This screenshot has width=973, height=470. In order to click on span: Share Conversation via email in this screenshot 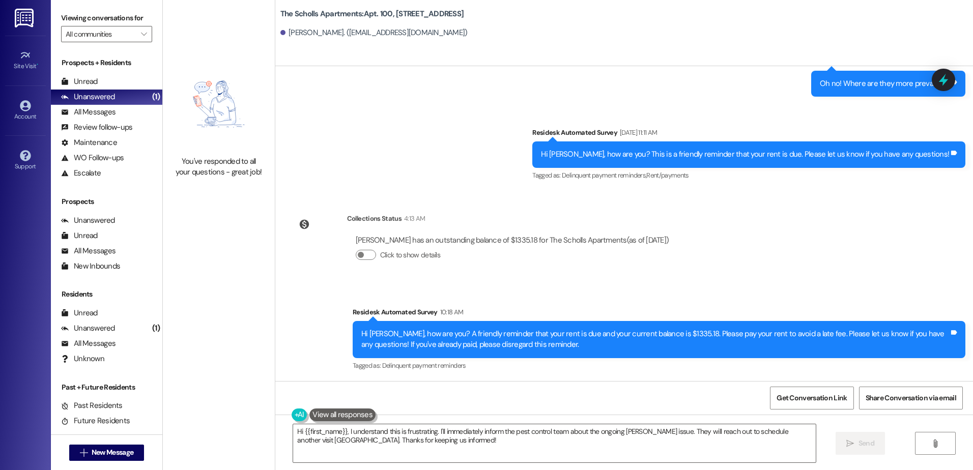, I will do `click(911, 398)`.